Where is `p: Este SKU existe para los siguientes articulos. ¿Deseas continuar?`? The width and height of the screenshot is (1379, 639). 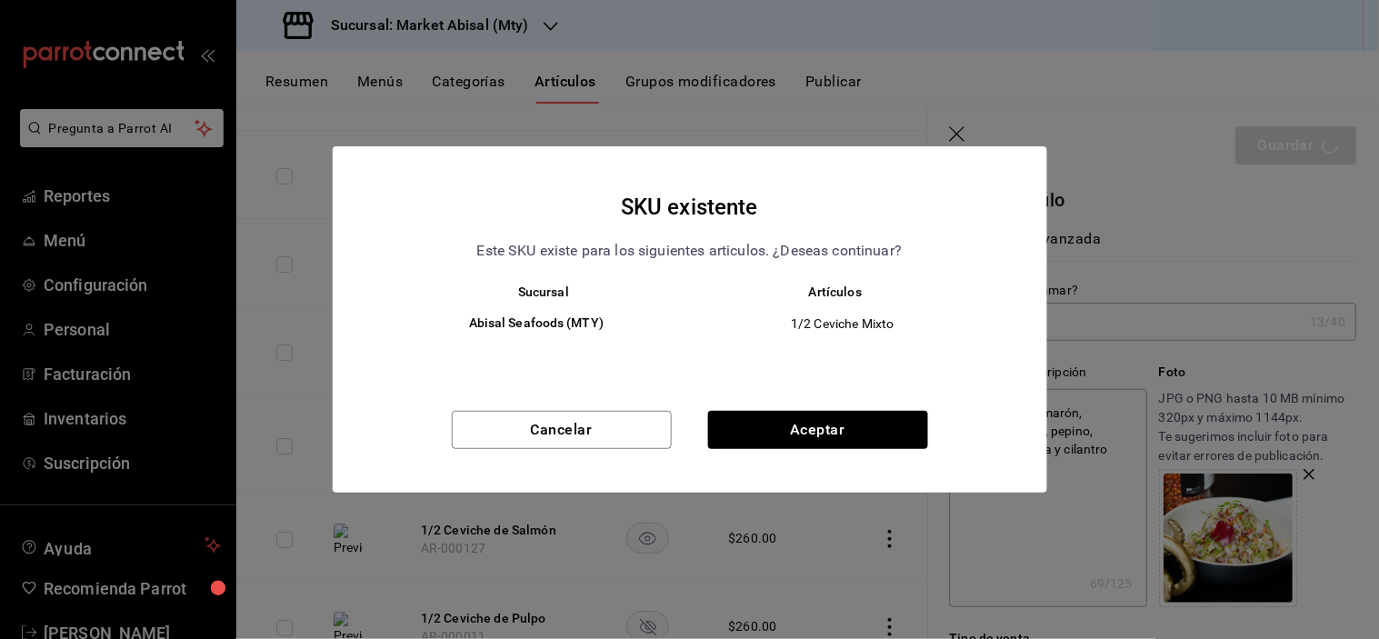
p: Este SKU existe para los siguientes articulos. ¿Deseas continuar? is located at coordinates (690, 251).